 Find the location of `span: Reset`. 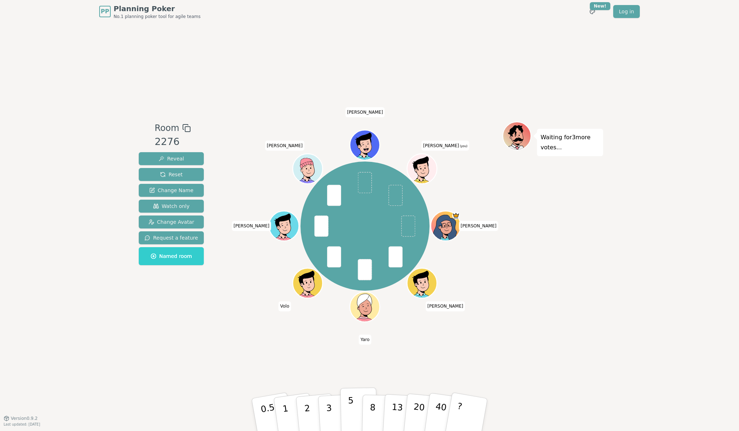

span: Reset is located at coordinates (171, 174).